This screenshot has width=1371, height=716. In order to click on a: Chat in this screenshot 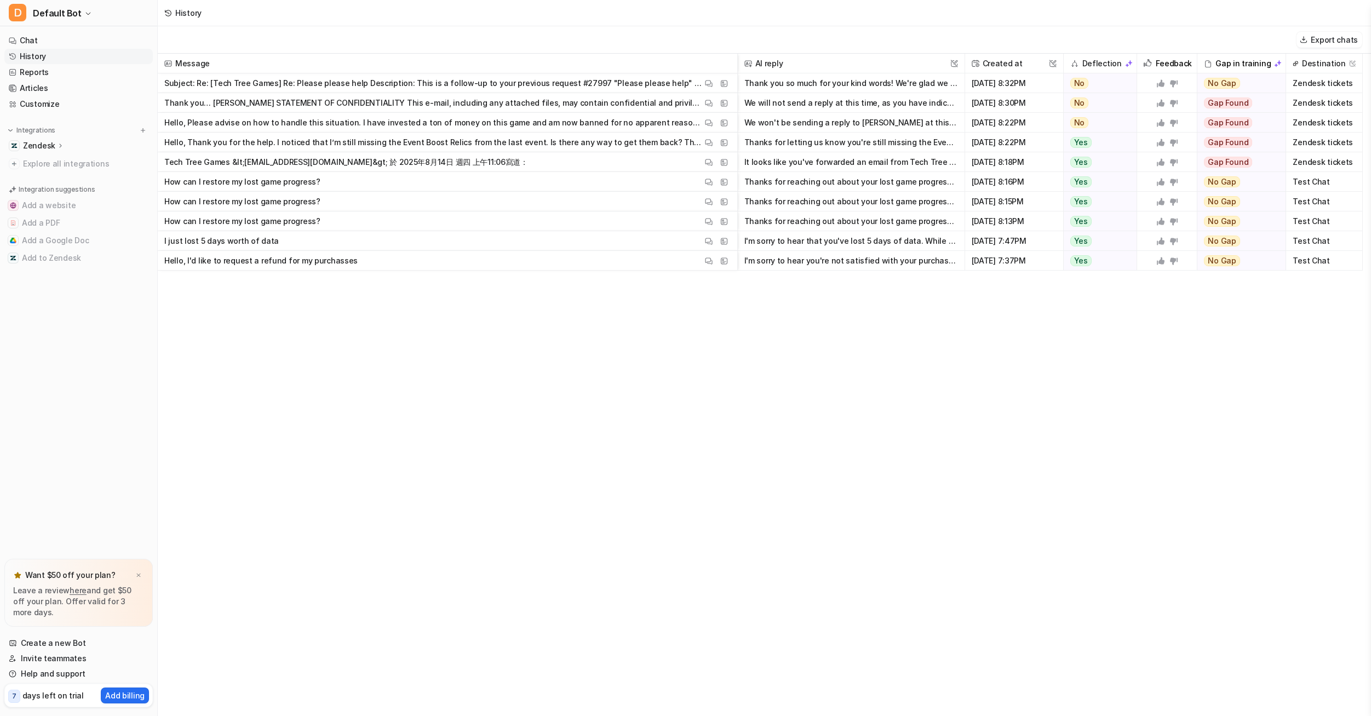, I will do `click(78, 41)`.